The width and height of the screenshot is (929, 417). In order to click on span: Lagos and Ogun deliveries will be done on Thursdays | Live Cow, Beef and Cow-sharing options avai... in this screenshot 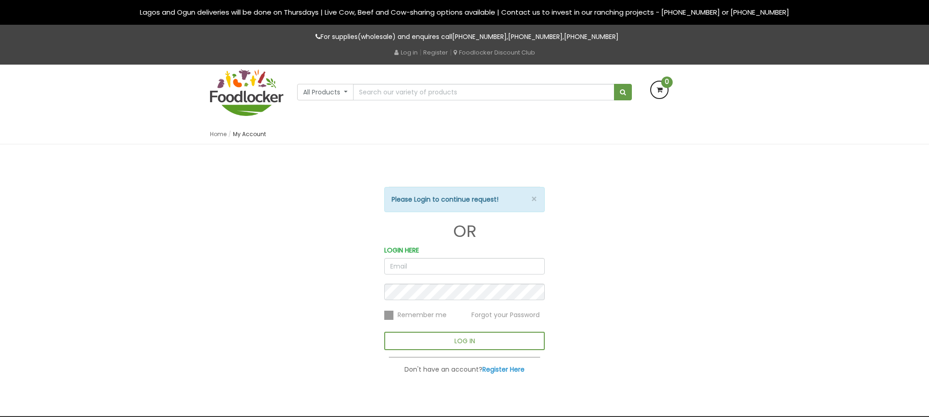, I will do `click(464, 12)`.